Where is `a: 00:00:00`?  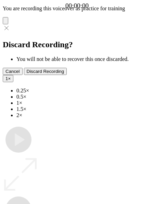
a: 00:00:00 is located at coordinates (77, 6).